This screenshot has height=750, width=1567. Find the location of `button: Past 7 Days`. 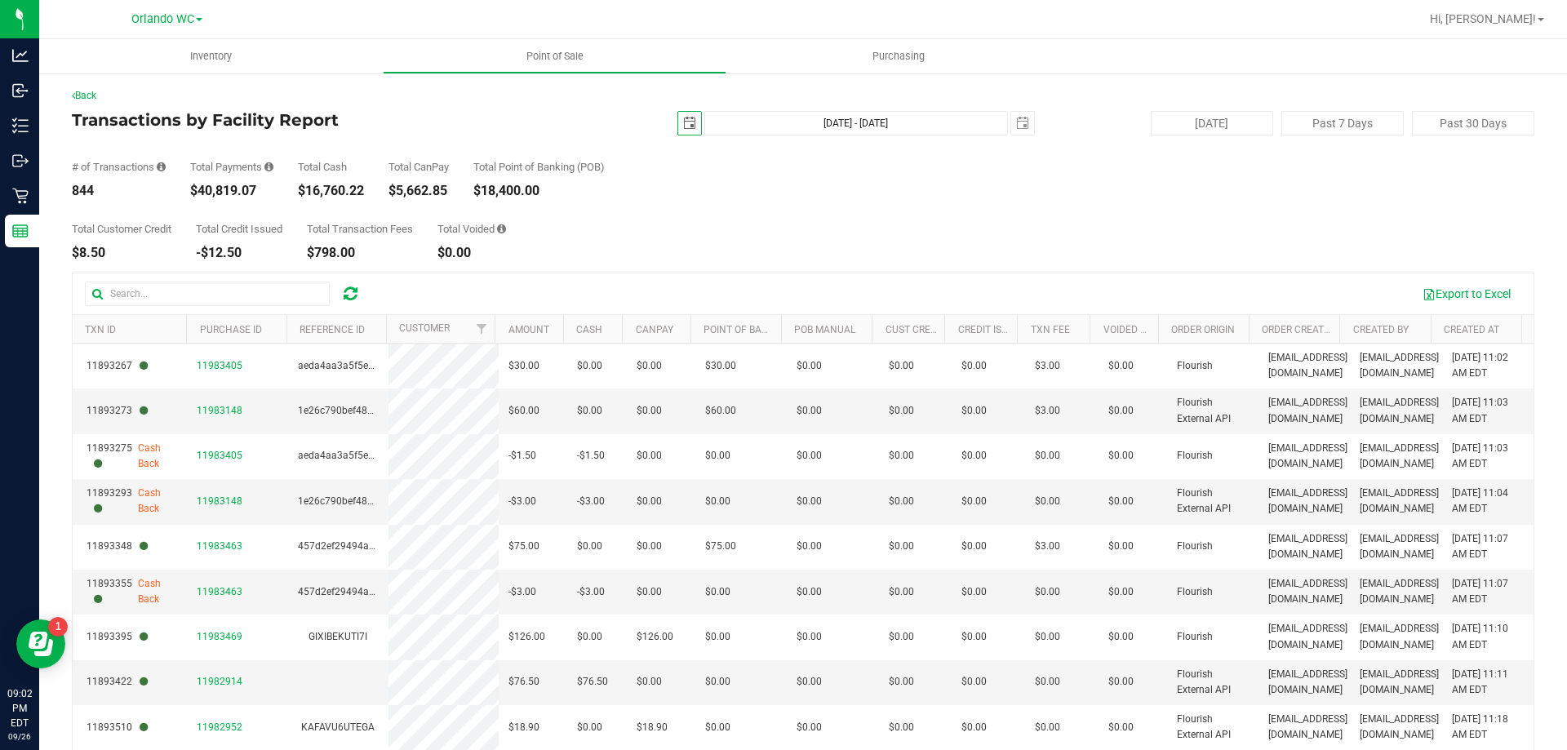

button: Past 7 Days is located at coordinates (1343, 123).